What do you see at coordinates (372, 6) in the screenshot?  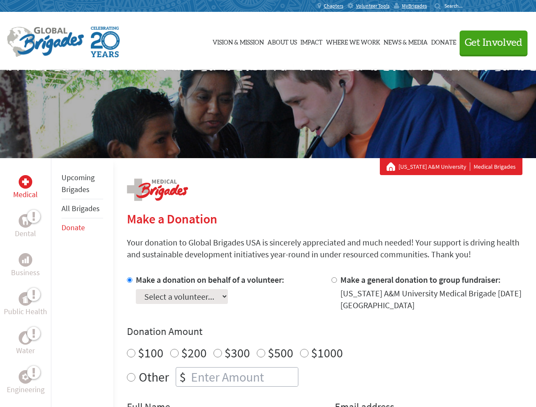 I see `span: Volunteer Tools` at bounding box center [372, 6].